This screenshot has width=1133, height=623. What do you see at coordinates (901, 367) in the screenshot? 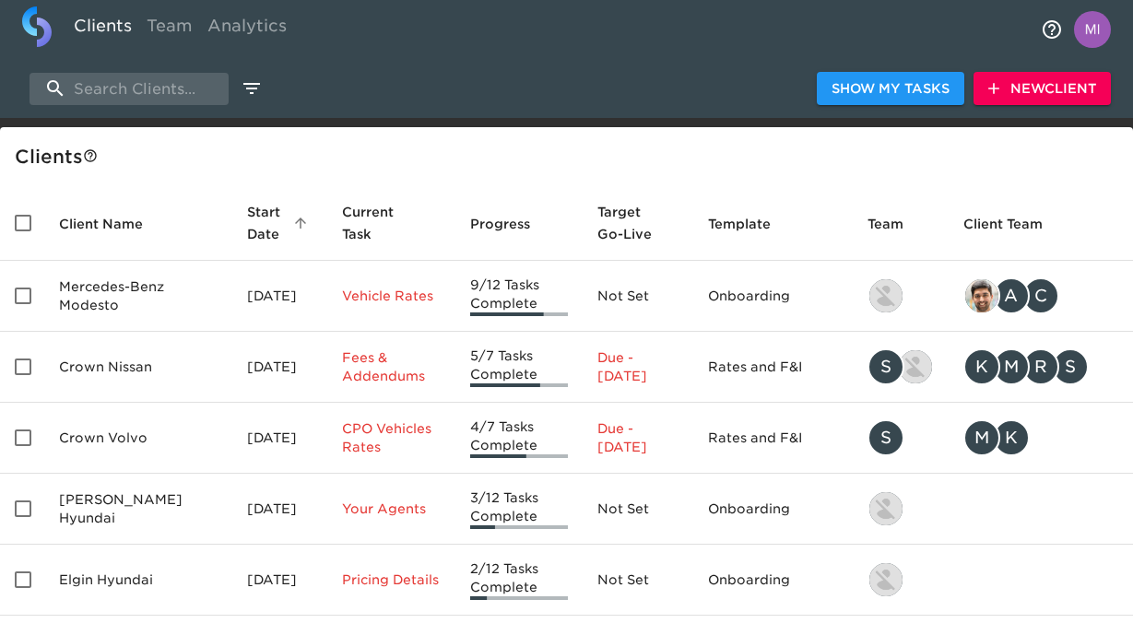
I see `div: savannah@roadster.com, austin@roadster.com` at bounding box center [901, 367].